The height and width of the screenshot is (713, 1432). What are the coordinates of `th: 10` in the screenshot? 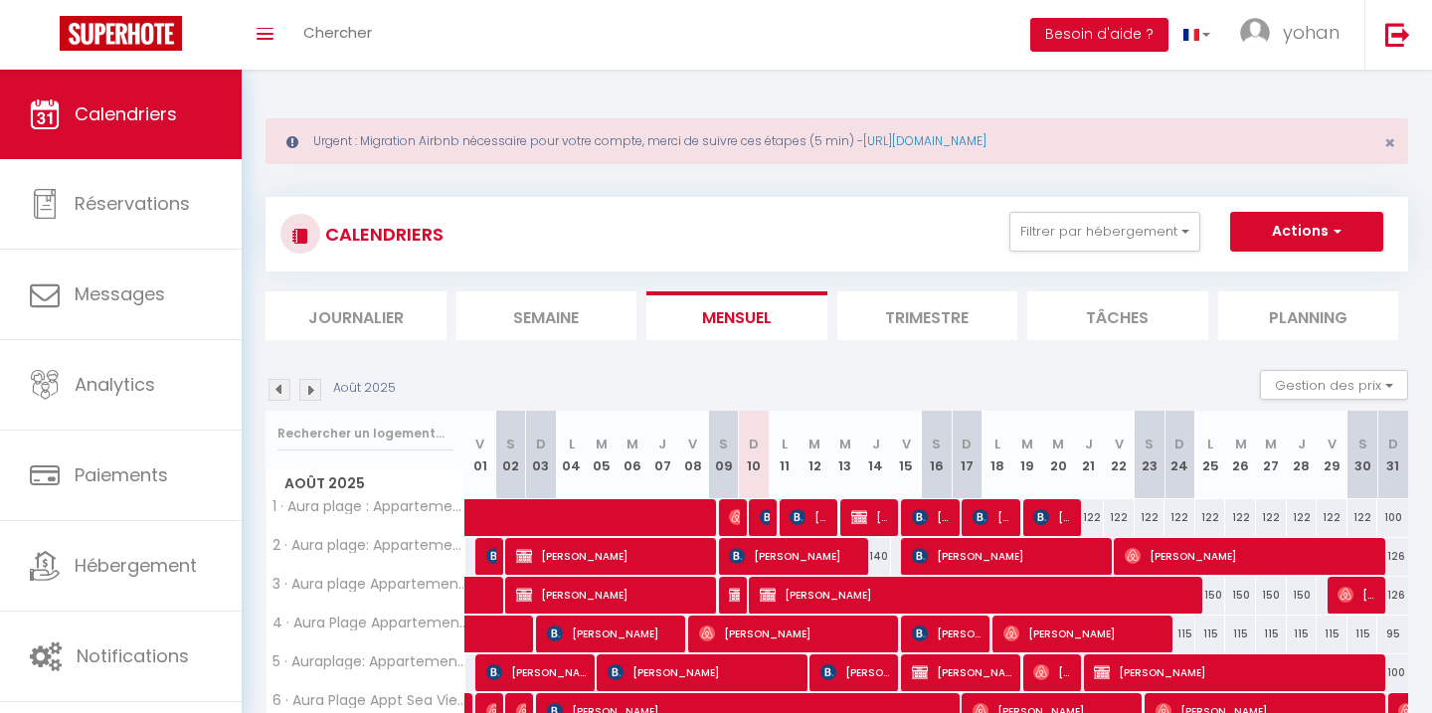 It's located at (754, 454).